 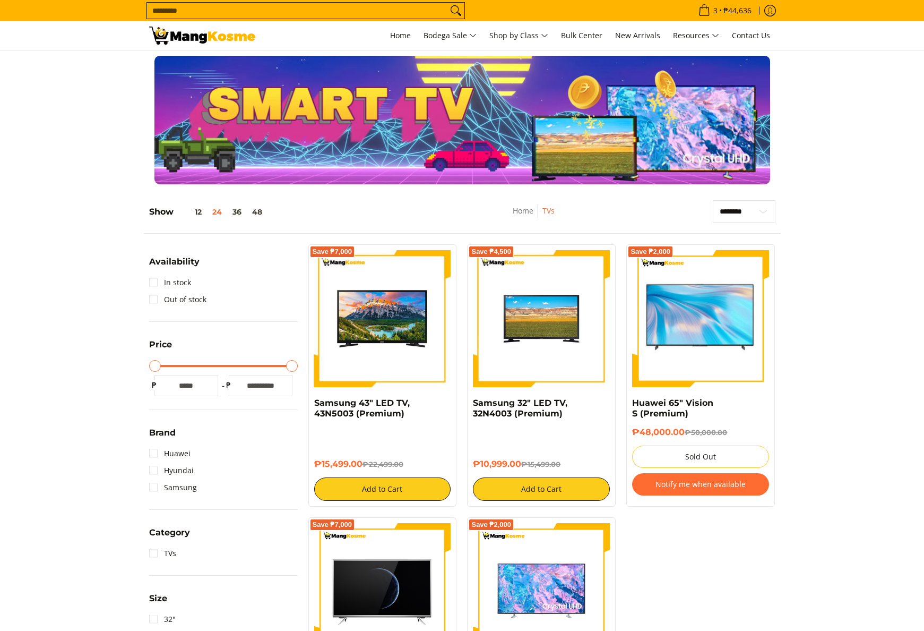 What do you see at coordinates (178, 299) in the screenshot?
I see `a: Out of stock` at bounding box center [178, 299].